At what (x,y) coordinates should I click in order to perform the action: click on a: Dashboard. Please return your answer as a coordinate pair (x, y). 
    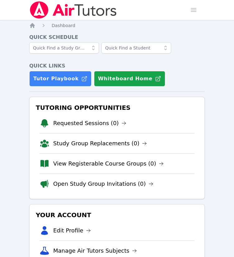
    Looking at the image, I should click on (63, 25).